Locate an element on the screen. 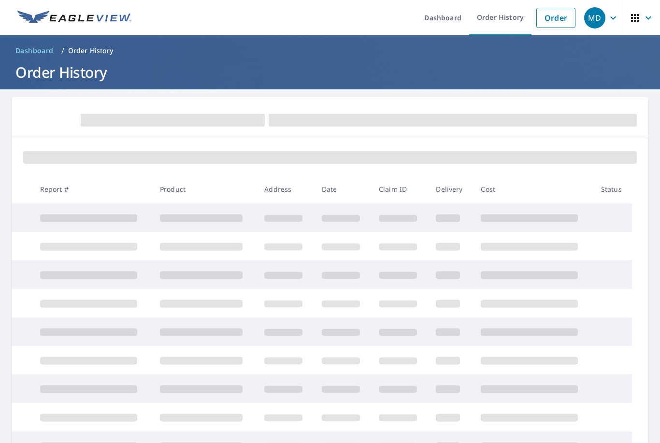 This screenshot has width=660, height=443. div: MD is located at coordinates (595, 18).